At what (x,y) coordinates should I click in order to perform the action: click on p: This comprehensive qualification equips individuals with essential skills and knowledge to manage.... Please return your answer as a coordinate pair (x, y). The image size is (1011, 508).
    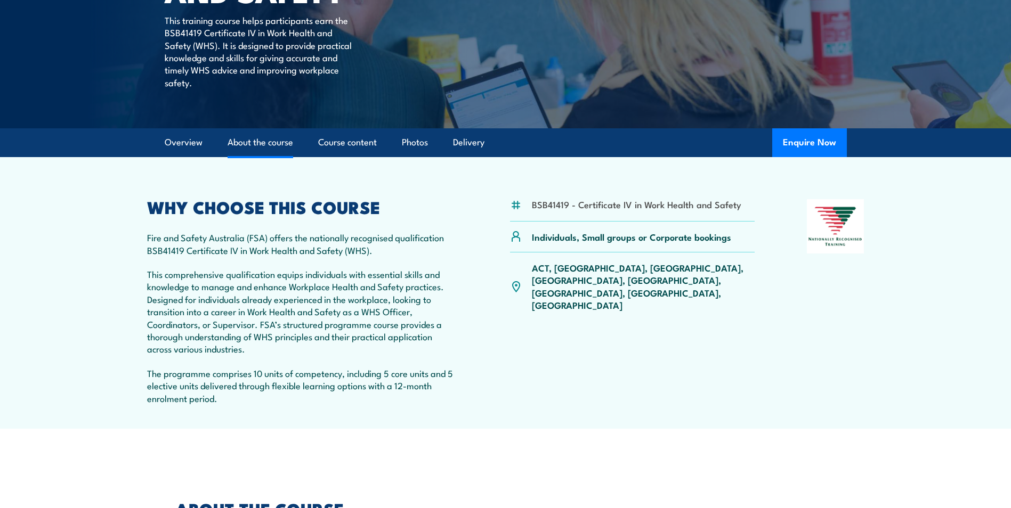
    Looking at the image, I should click on (303, 312).